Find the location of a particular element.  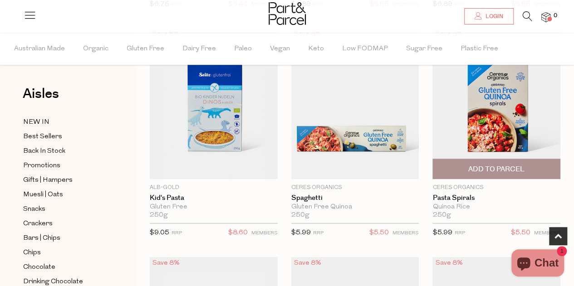

img: Pasta Spirals is located at coordinates (496, 103).